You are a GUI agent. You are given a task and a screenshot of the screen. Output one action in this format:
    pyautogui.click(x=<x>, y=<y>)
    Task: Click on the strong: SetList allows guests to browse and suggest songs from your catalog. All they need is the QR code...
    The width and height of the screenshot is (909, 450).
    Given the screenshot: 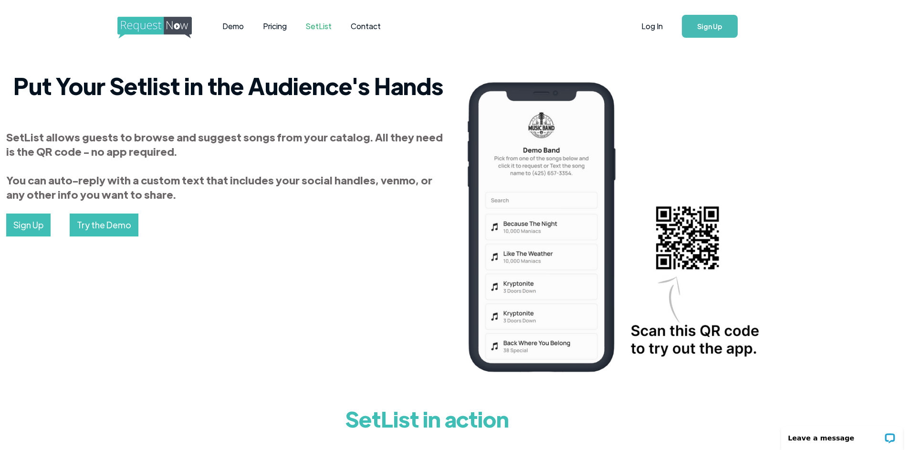 What is the action you would take?
    pyautogui.click(x=224, y=165)
    